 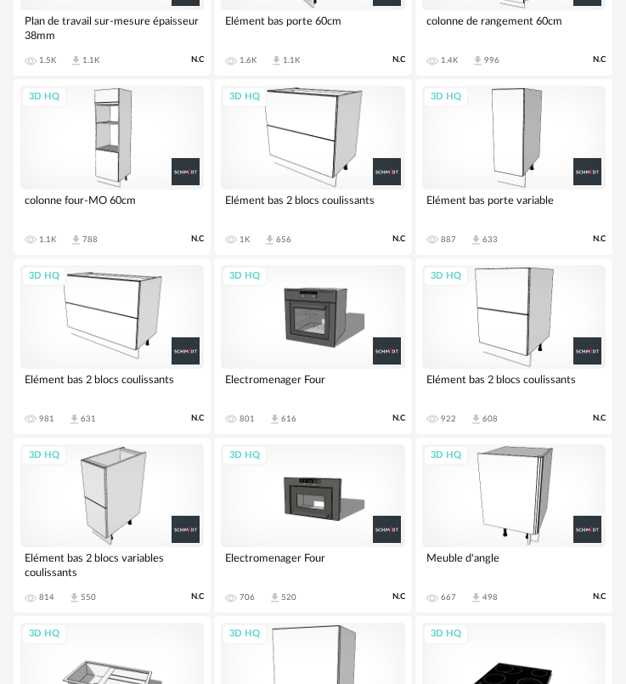 I want to click on div: 922, so click(x=449, y=419).